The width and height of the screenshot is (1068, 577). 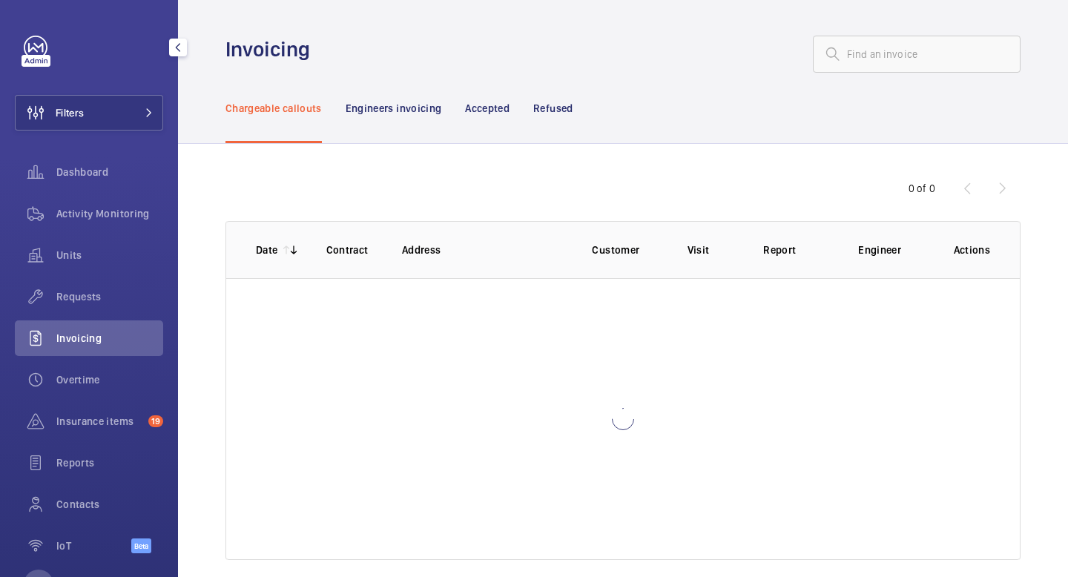 What do you see at coordinates (110, 297) in the screenshot?
I see `span: Requests` at bounding box center [110, 297].